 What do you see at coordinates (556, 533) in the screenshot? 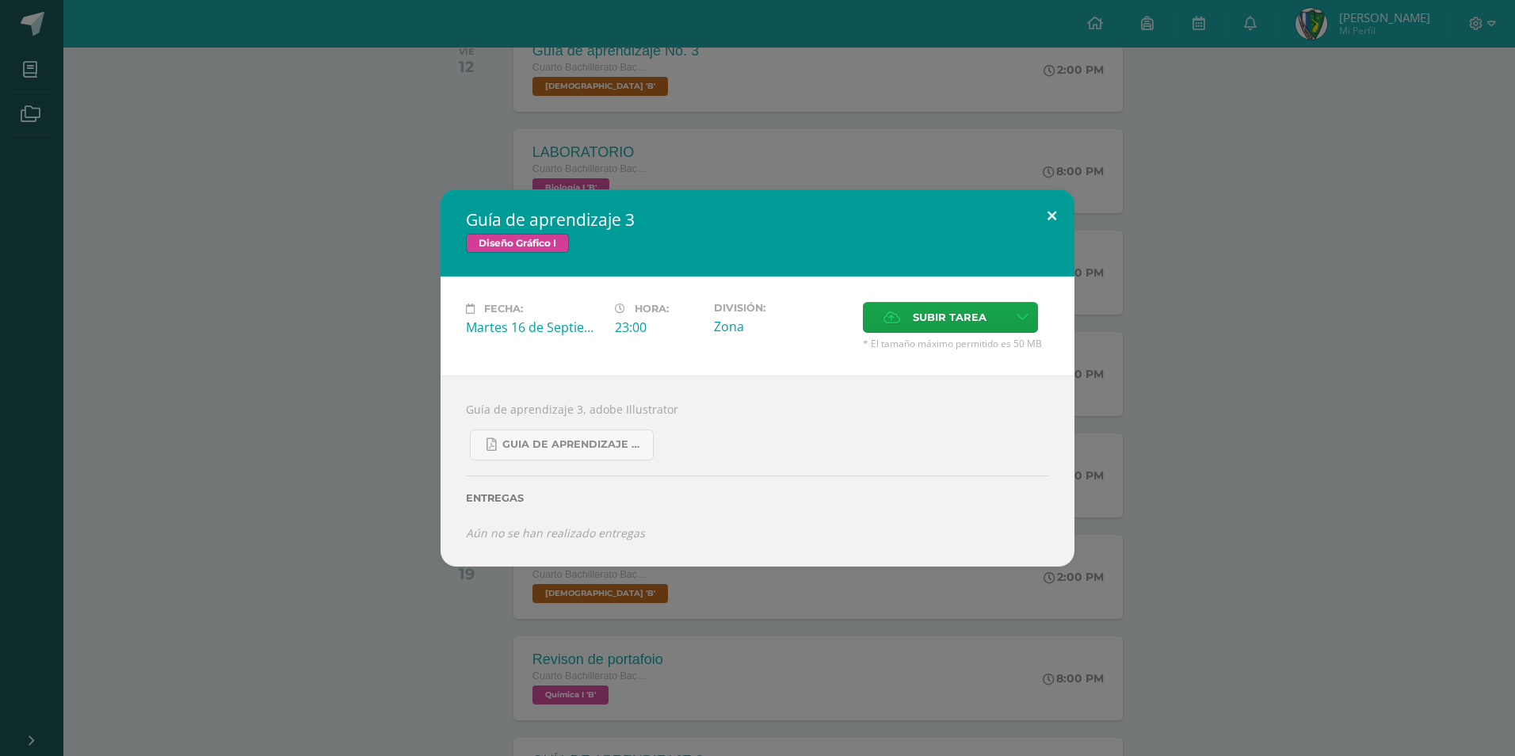
I see `i: Aún no se han realizado entregas` at bounding box center [556, 533].